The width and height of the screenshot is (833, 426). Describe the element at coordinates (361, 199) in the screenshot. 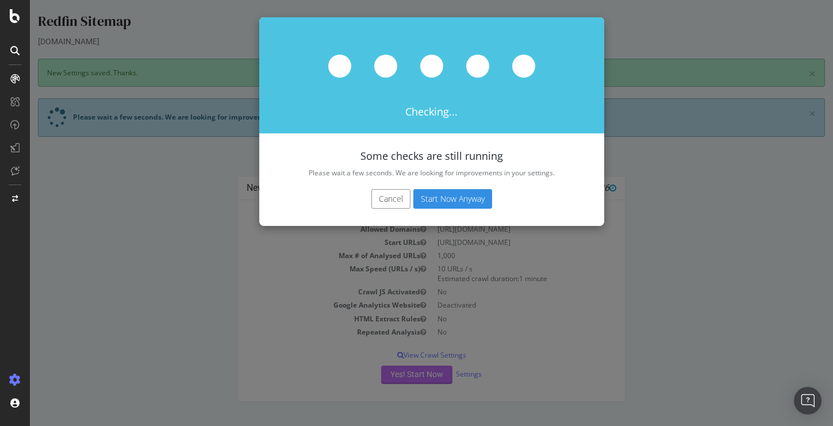

I see `button: Cancel` at that location.